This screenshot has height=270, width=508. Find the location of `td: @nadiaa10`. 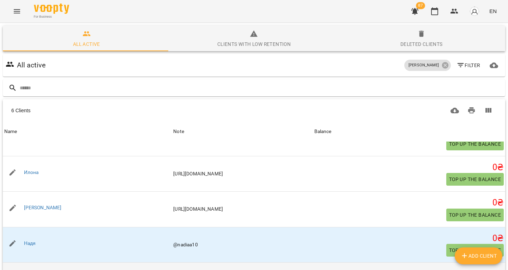

td: @nadiaa10 is located at coordinates (242, 245).